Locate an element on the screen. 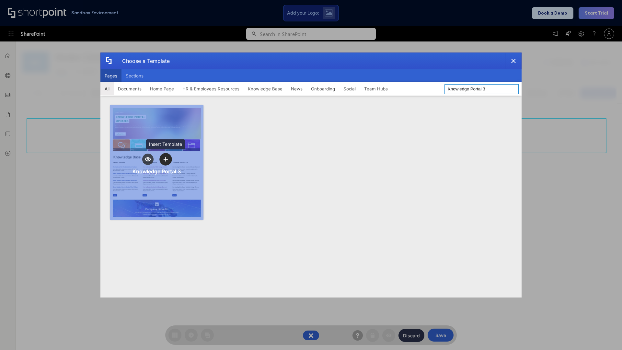 This screenshot has height=350, width=622. button: HR & Employees Resources is located at coordinates (211, 89).